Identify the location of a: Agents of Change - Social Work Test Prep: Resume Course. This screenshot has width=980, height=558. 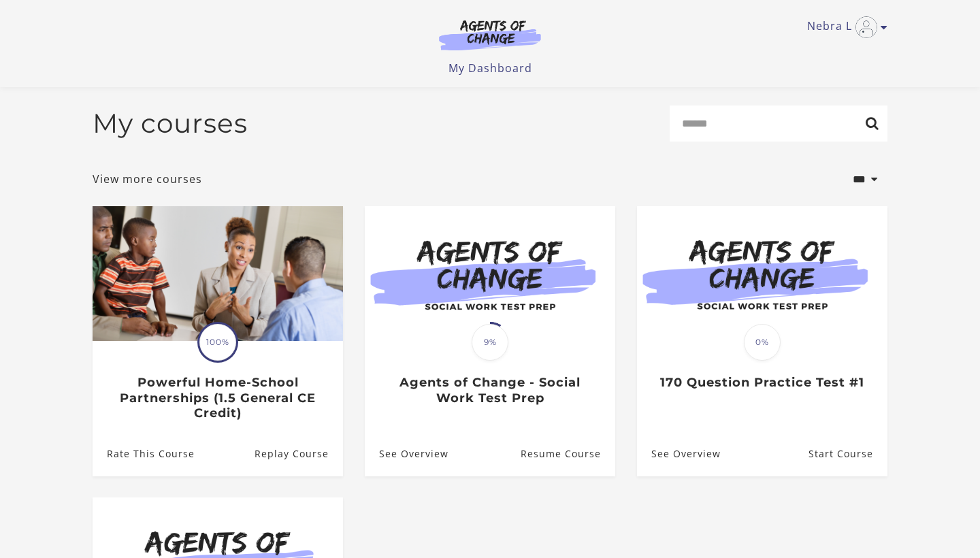
(567, 453).